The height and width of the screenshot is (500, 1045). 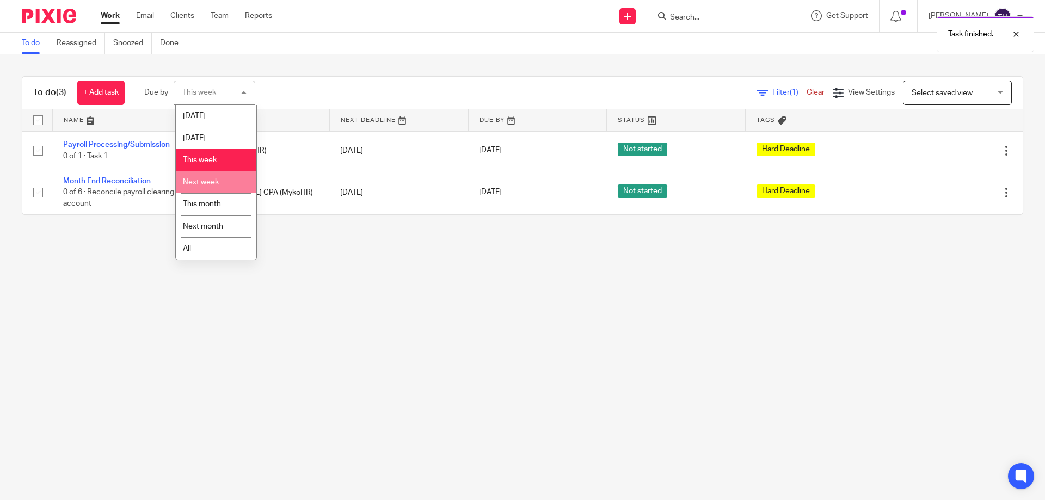 What do you see at coordinates (766, 120) in the screenshot?
I see `span: Tags` at bounding box center [766, 120].